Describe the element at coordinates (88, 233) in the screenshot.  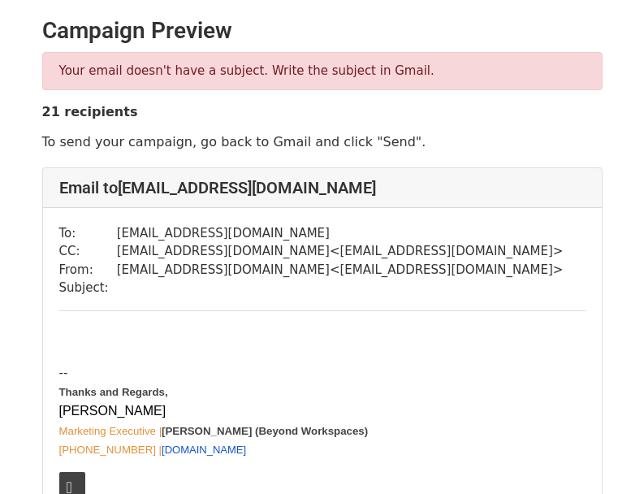
I see `td: To:` at that location.